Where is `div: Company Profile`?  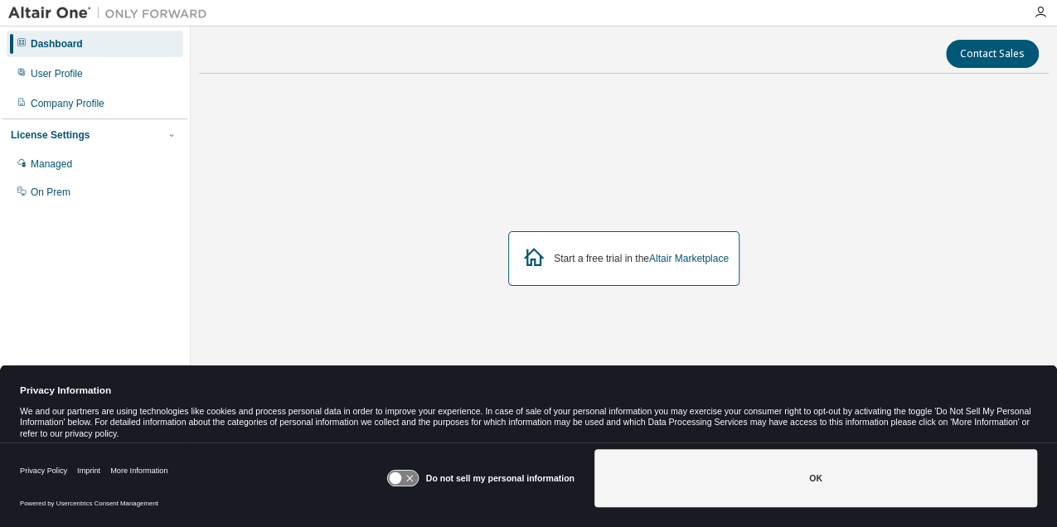
div: Company Profile is located at coordinates (67, 104).